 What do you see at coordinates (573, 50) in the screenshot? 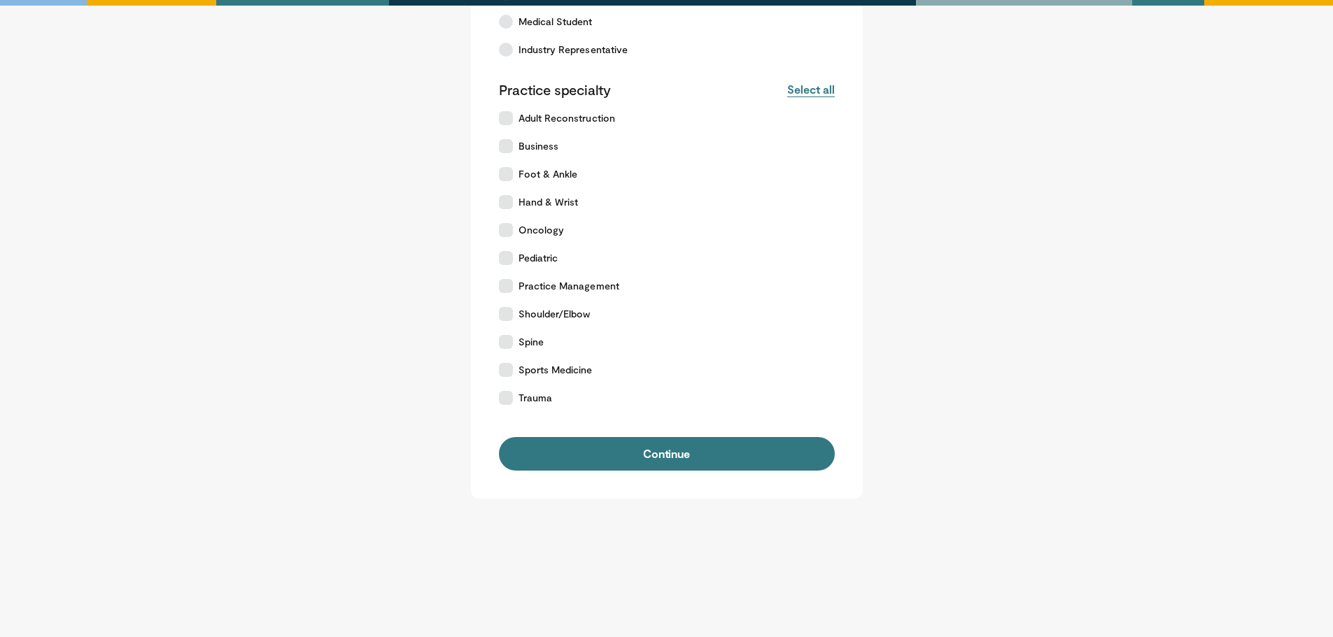
I see `span: Industry Representative` at bounding box center [573, 50].